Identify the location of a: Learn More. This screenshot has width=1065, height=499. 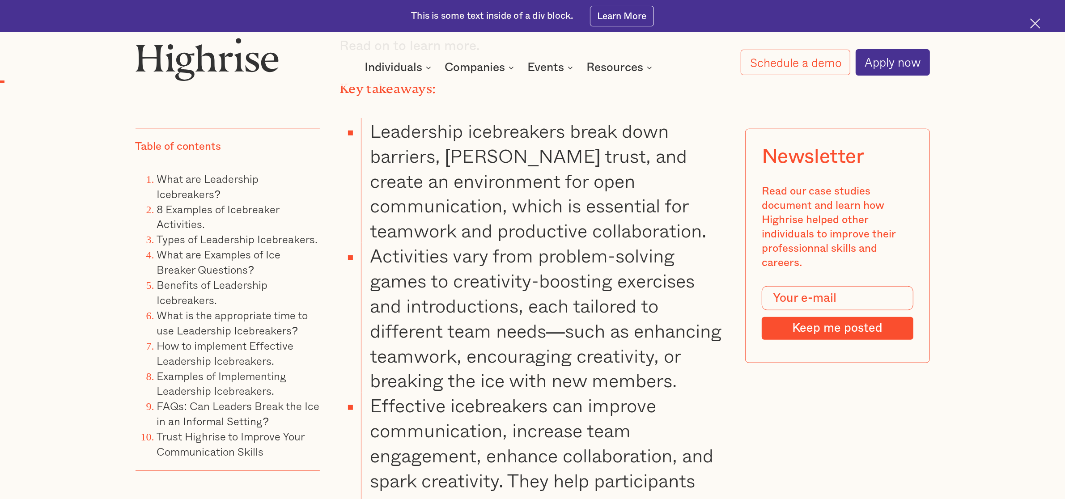
(622, 16).